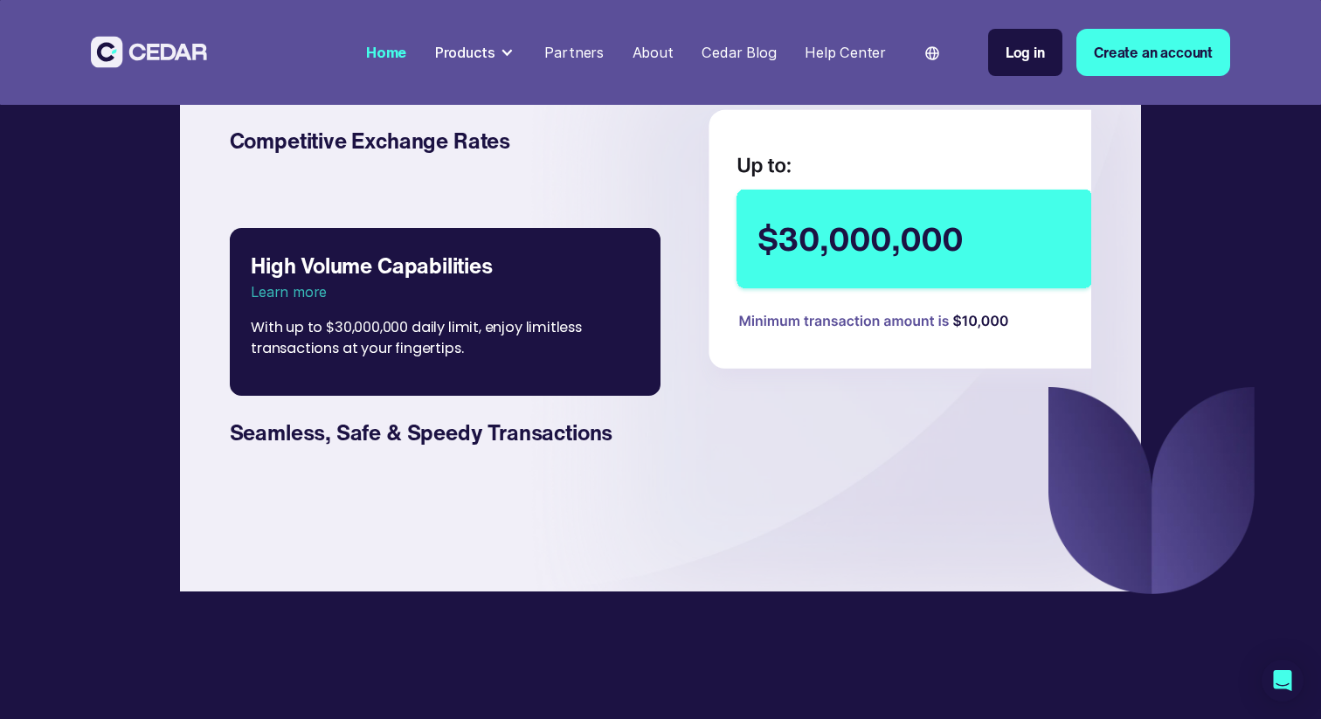 This screenshot has width=1321, height=719. I want to click on div: Partners, so click(574, 52).